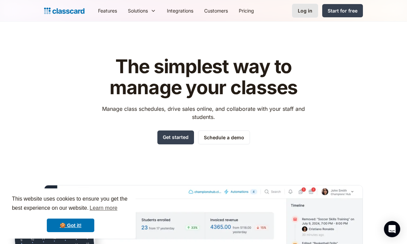 The height and width of the screenshot is (244, 407). Describe the element at coordinates (107, 11) in the screenshot. I see `a: Features` at that location.